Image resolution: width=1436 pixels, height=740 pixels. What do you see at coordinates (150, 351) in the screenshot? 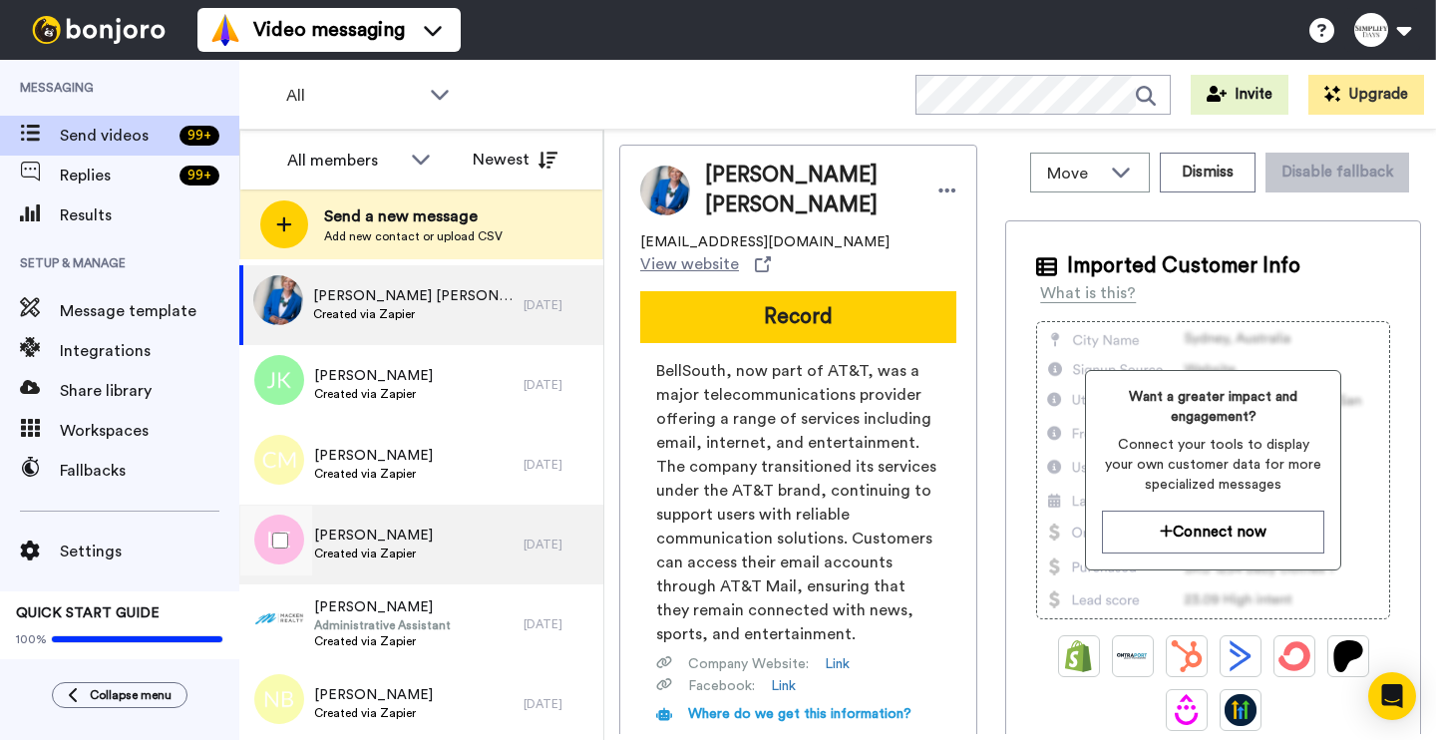
I see `span: Integrations` at bounding box center [150, 351].